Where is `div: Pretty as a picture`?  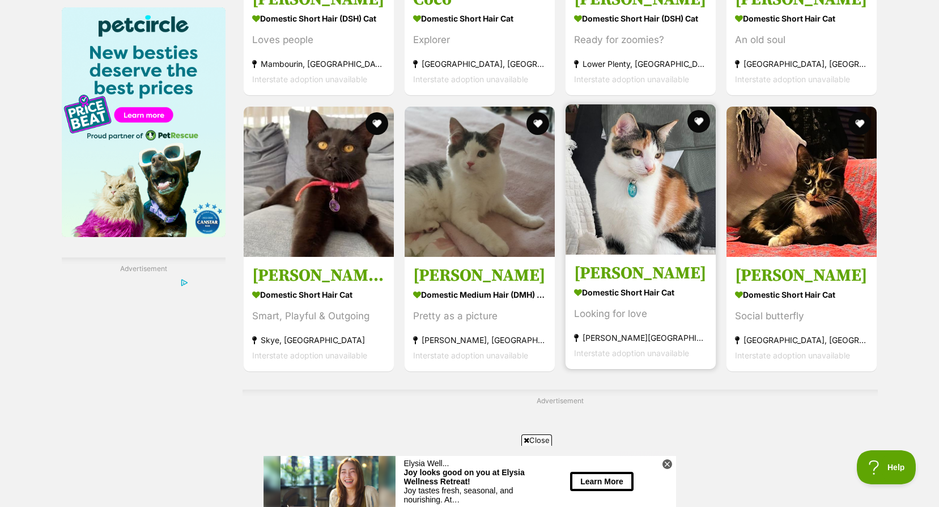 div: Pretty as a picture is located at coordinates (480, 316).